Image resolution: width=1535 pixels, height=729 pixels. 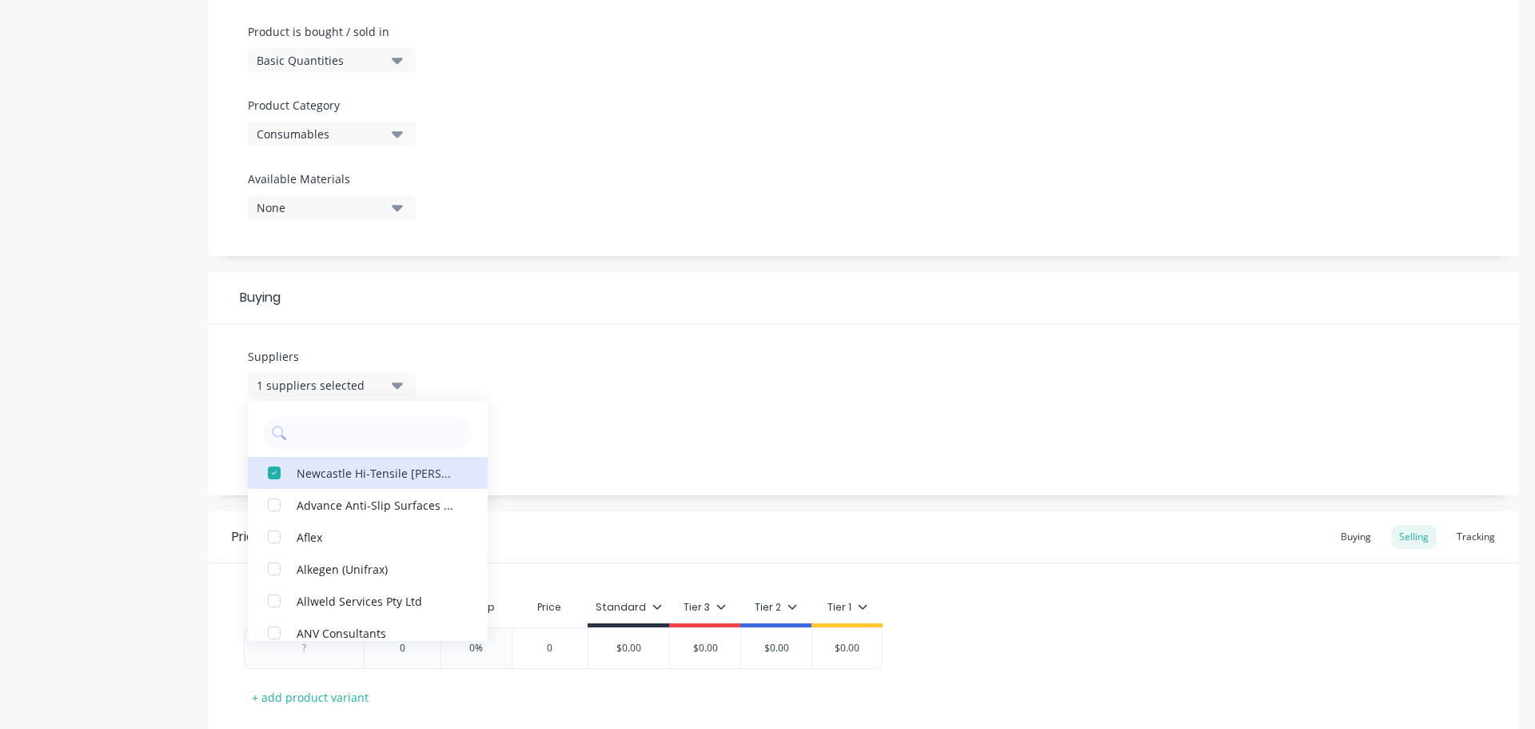 What do you see at coordinates (377, 600) in the screenshot?
I see `div: Allweld Services Pty Ltd` at bounding box center [377, 600].